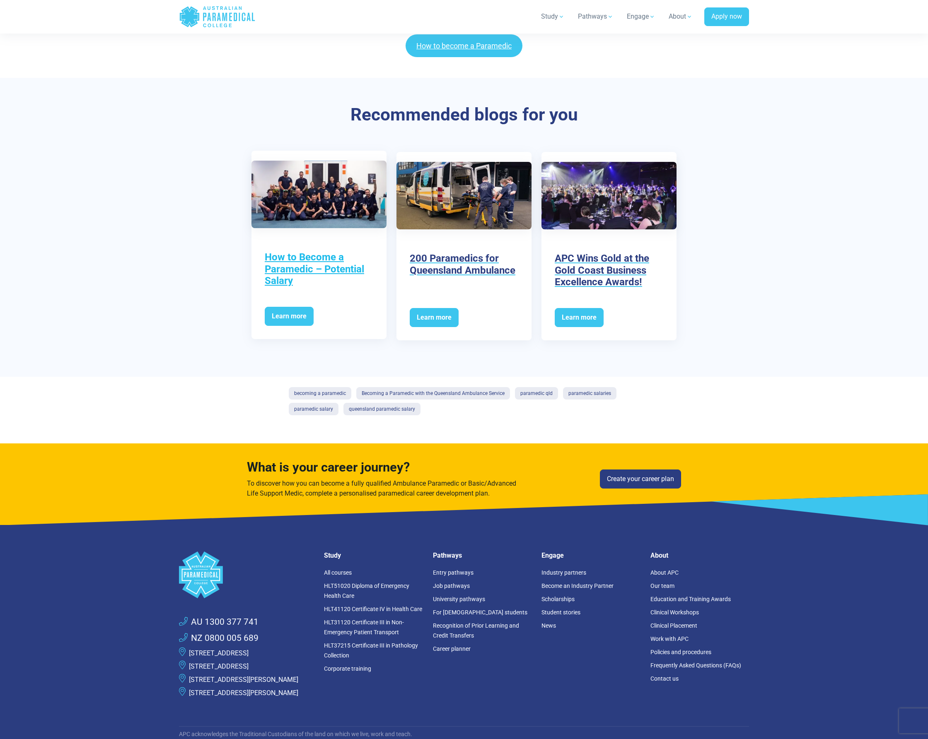 The width and height of the screenshot is (928, 739). I want to click on a: University pathways, so click(459, 599).